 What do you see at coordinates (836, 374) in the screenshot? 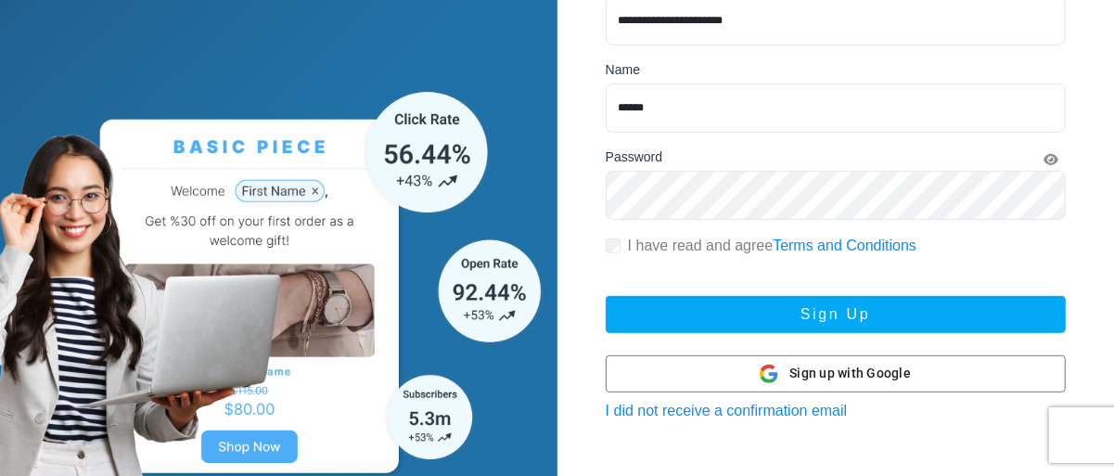
I see `button: Sign up with Google` at bounding box center [836, 374].